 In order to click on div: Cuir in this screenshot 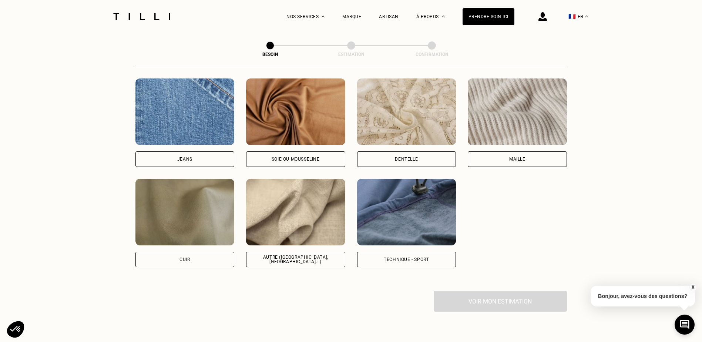, I will do `click(185, 260)`.